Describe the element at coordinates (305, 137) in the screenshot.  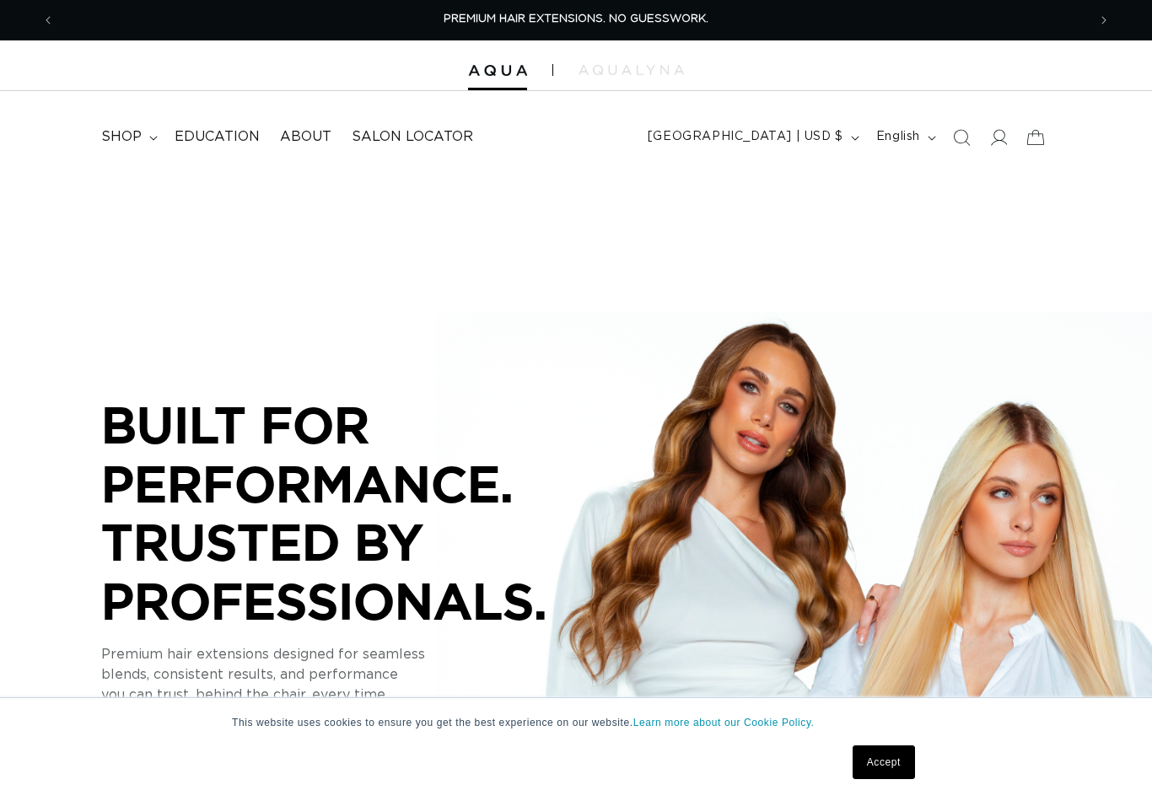
I see `a: About` at that location.